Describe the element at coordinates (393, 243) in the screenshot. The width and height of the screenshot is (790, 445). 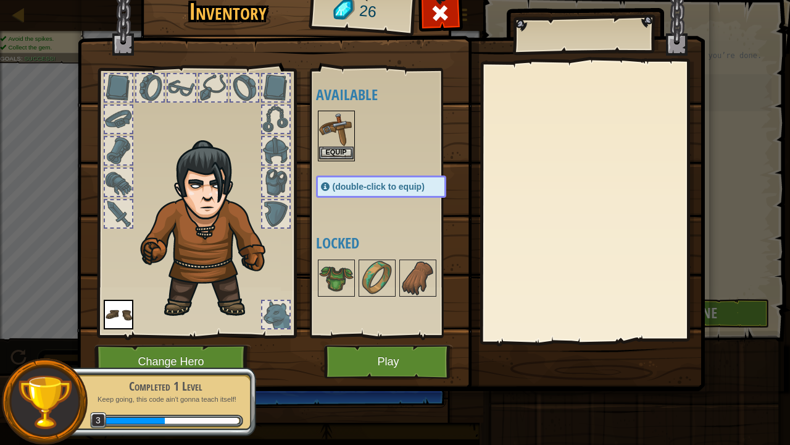
I see `h4: Locked` at that location.